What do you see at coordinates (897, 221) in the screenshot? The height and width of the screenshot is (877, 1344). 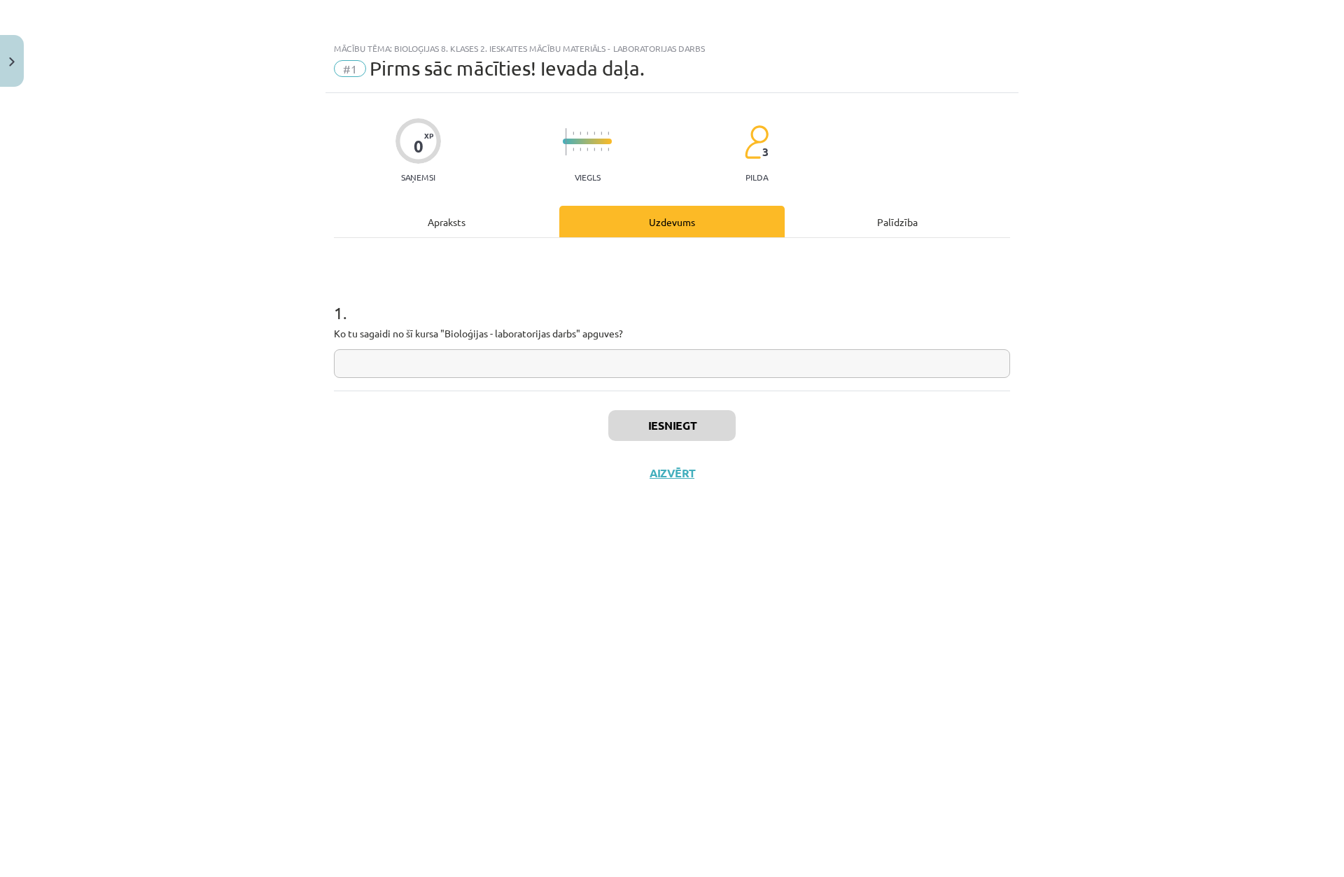 I see `div: Palīdzība` at bounding box center [897, 221].